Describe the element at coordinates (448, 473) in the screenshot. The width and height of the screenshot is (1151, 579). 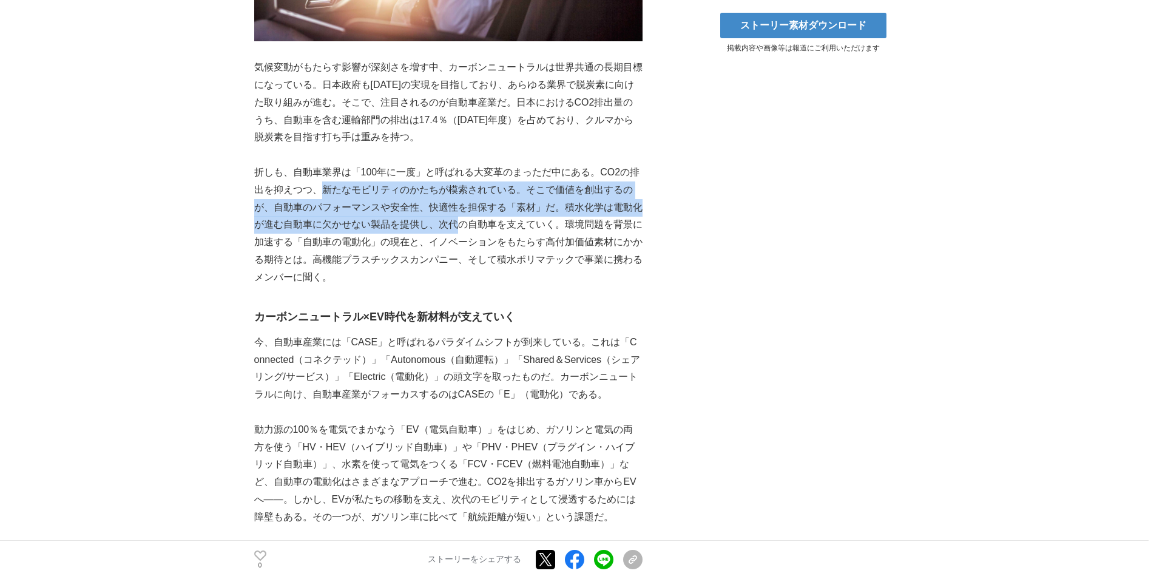
I see `p: 動力源の100％を電気でまかなう「EV（電気自動車）」をはじめ、ガソリンと電気の両方を使う「HV・HEV（ハイブリッド自動車）」や「PHV・PHEV（プラグイン・ハイブリッド自動車）」、水素を使...` at that location.